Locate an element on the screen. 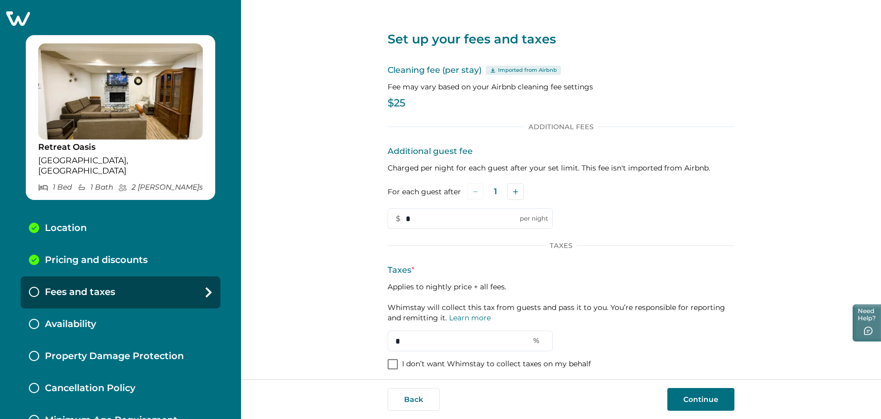  button: Continue is located at coordinates (701, 399).